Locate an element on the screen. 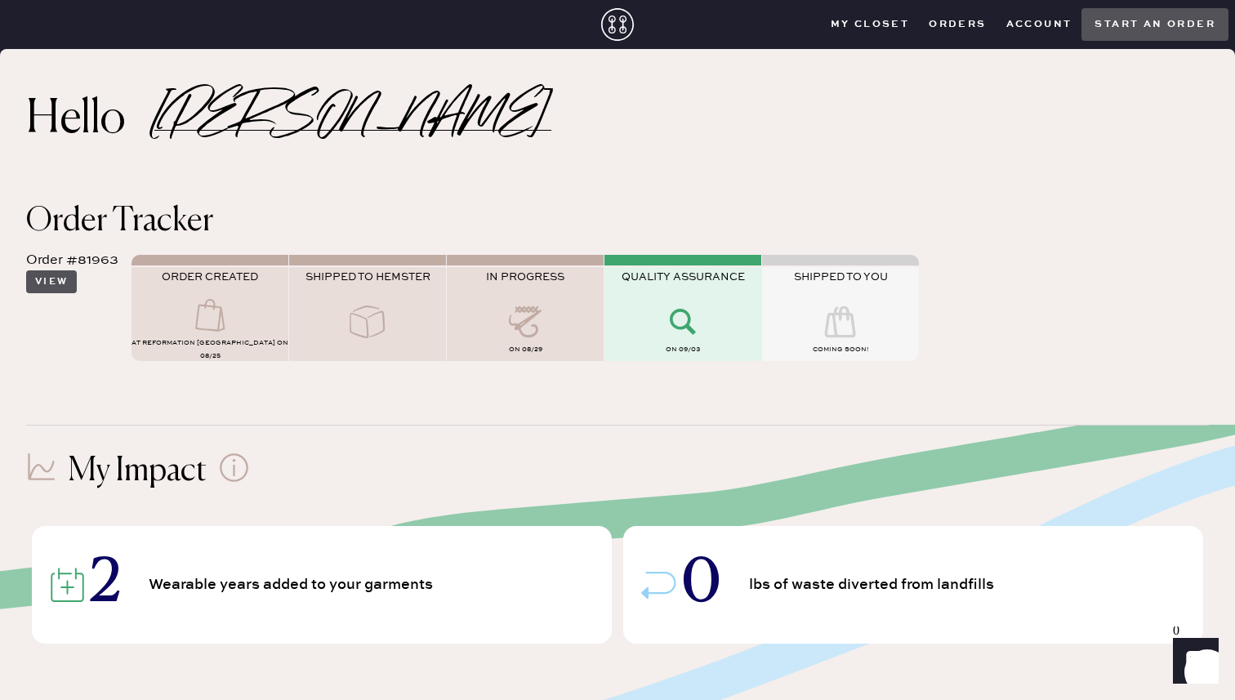 This screenshot has height=700, width=1235. span: ORDER CREATED is located at coordinates (210, 277).